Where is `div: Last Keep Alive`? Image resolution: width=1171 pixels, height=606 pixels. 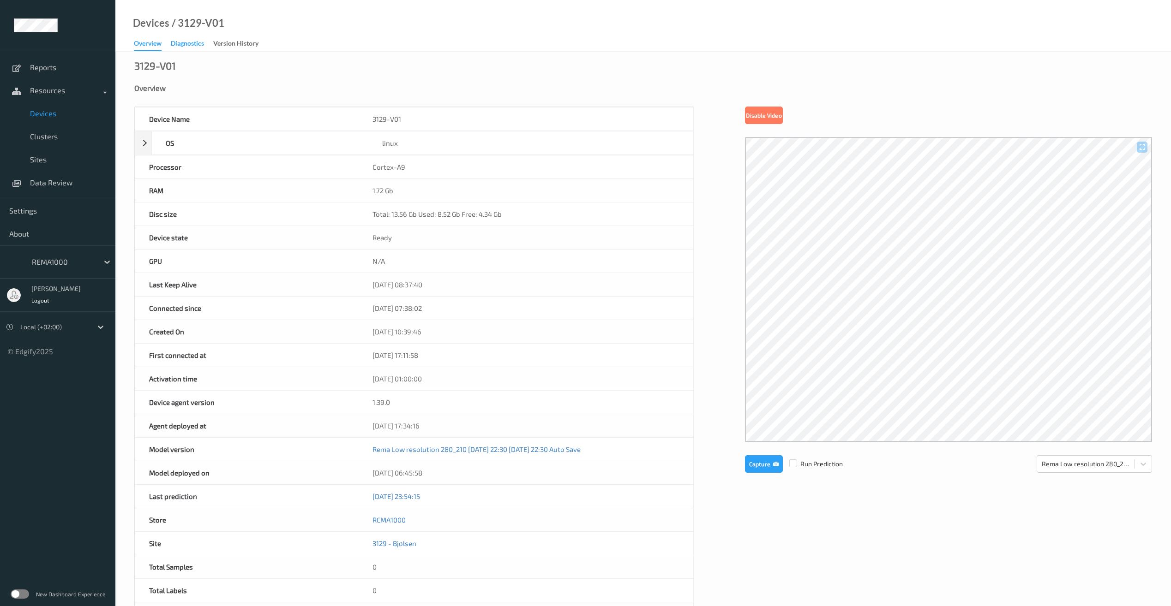 div: Last Keep Alive is located at coordinates (247, 285).